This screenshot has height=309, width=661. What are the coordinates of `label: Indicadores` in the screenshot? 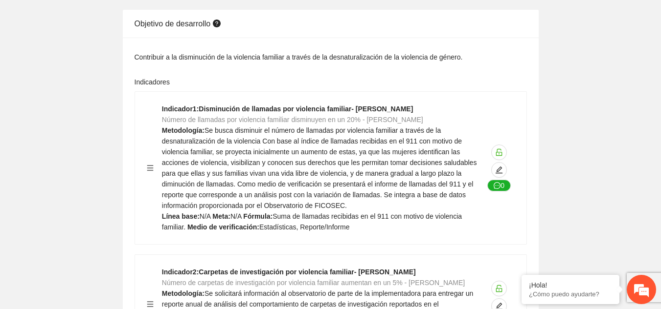 It's located at (152, 82).